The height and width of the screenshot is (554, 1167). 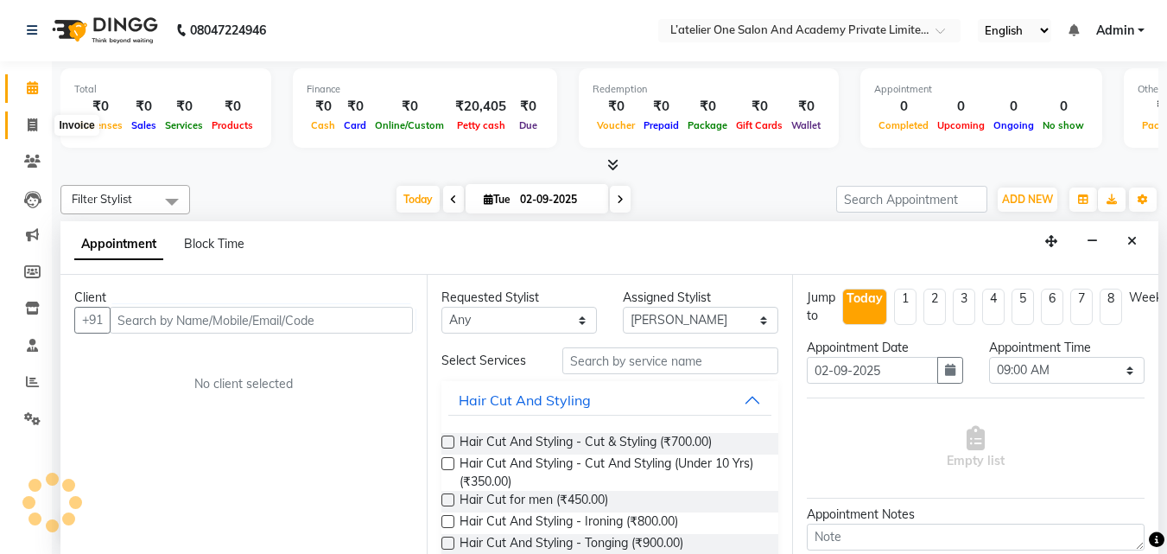 What do you see at coordinates (480, 106) in the screenshot?
I see `div: ₹20,405` at bounding box center [480, 106].